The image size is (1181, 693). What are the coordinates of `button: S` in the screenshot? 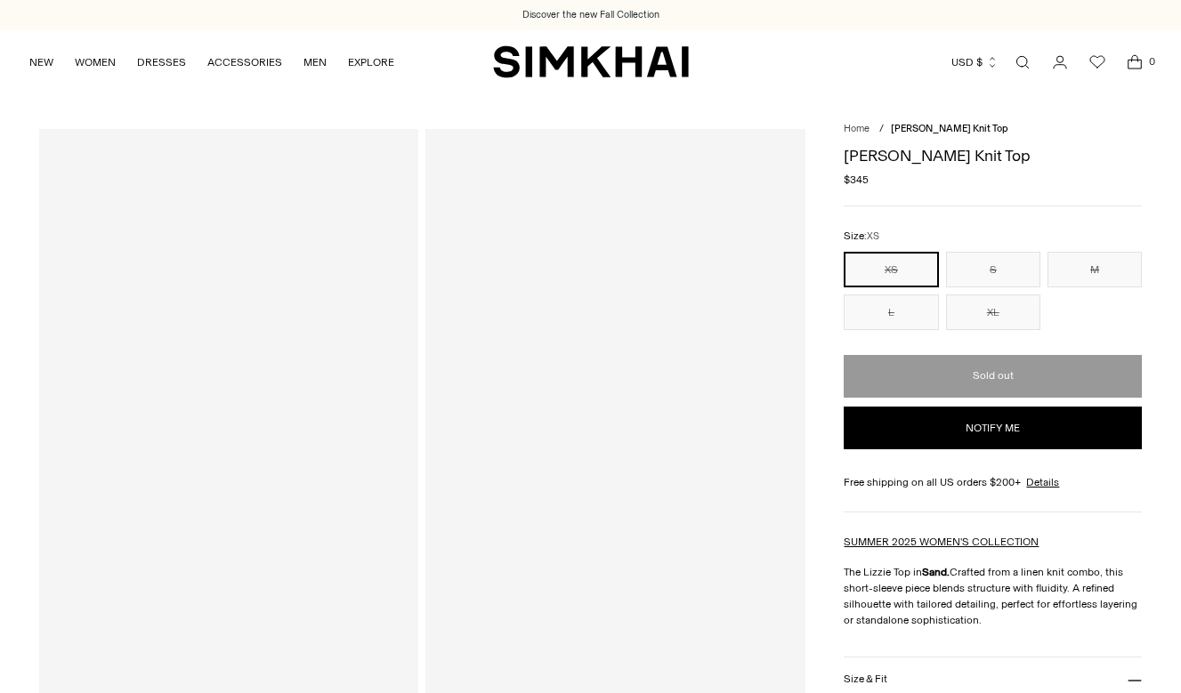 It's located at (993, 270).